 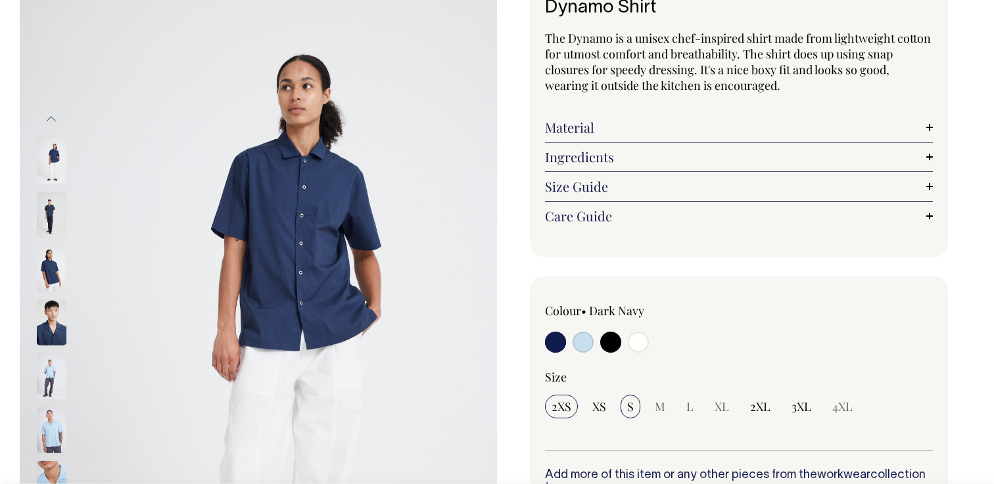 What do you see at coordinates (760, 407) in the screenshot?
I see `input: 2XL` at bounding box center [760, 407].